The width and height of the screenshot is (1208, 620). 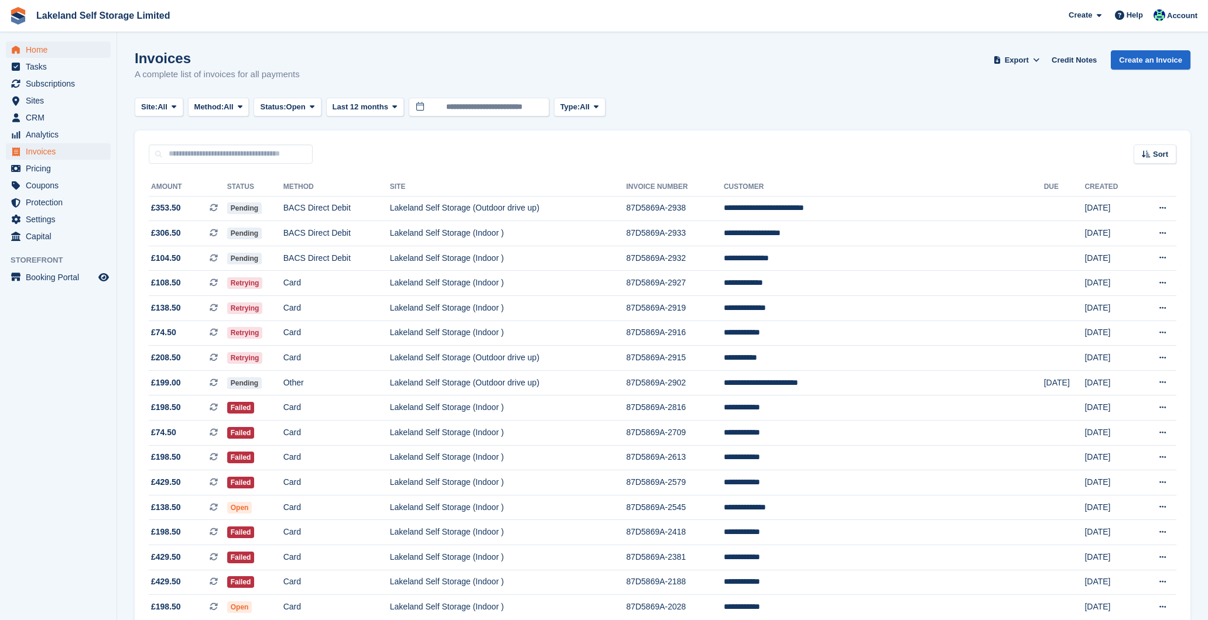 What do you see at coordinates (61, 219) in the screenshot?
I see `span: Settings` at bounding box center [61, 219].